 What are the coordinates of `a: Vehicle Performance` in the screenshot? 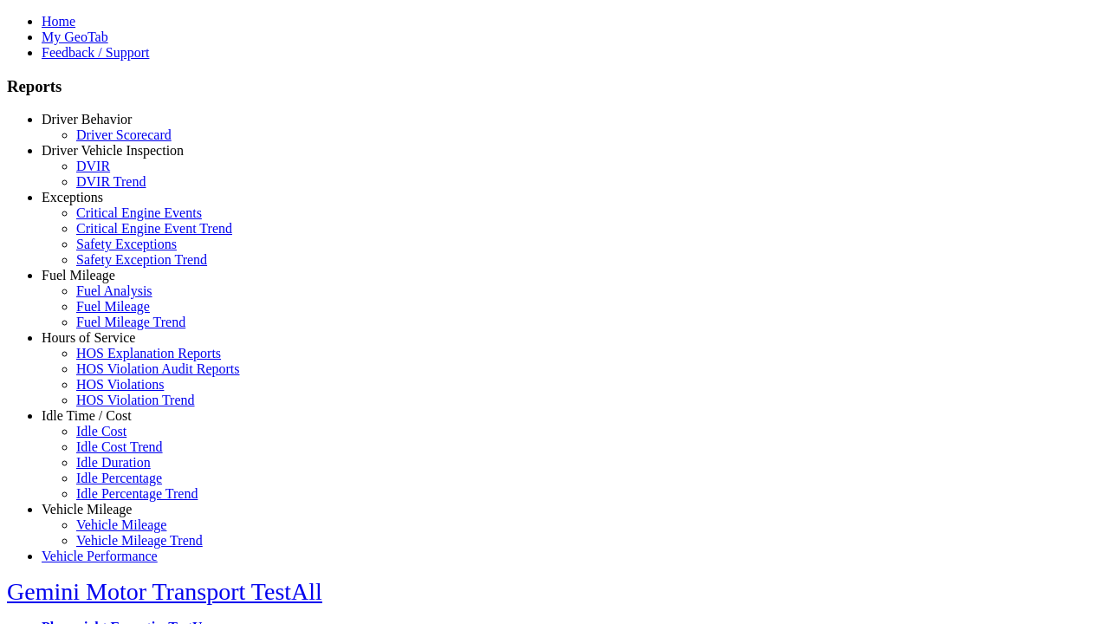 It's located at (100, 555).